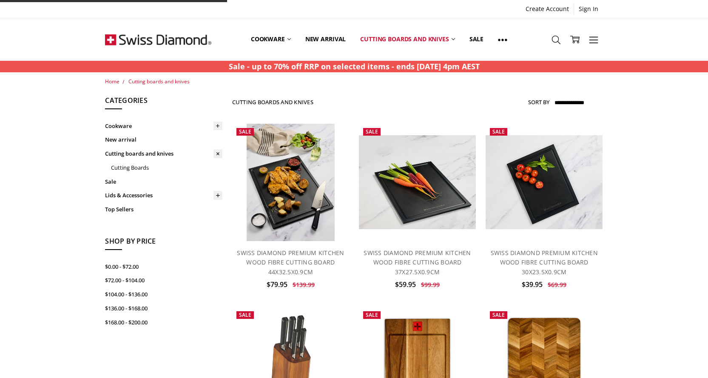 Image resolution: width=708 pixels, height=378 pixels. What do you see at coordinates (405, 284) in the screenshot?
I see `span: $59.95` at bounding box center [405, 284].